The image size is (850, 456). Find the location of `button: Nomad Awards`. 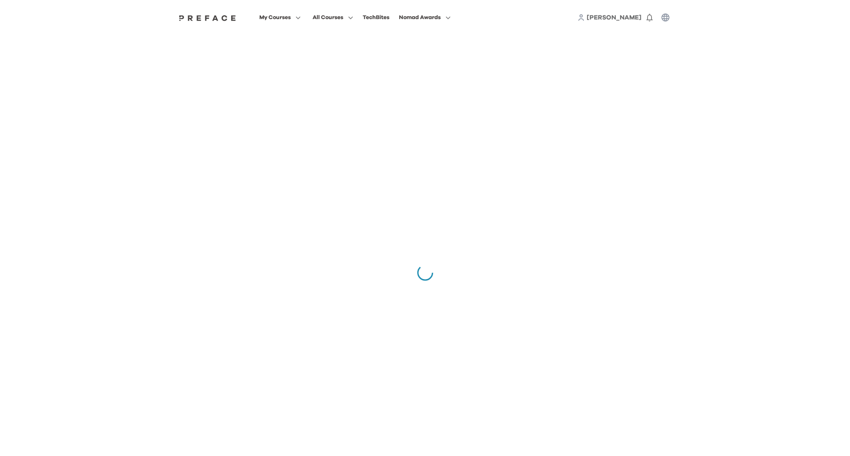

button: Nomad Awards is located at coordinates (425, 17).